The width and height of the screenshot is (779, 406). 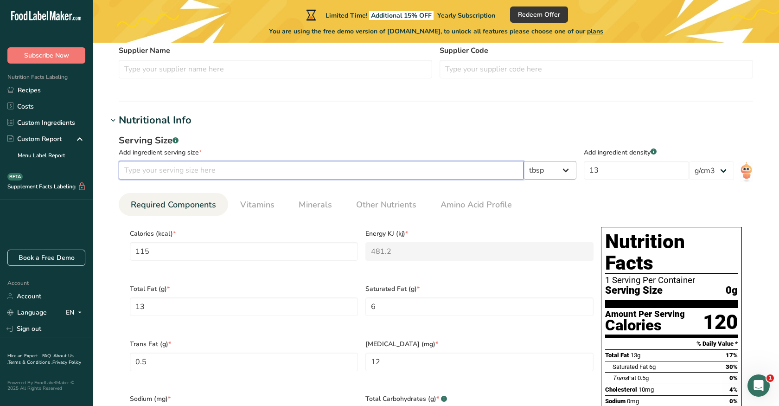 What do you see at coordinates (34, 139) in the screenshot?
I see `div: Custom Report` at bounding box center [34, 139].